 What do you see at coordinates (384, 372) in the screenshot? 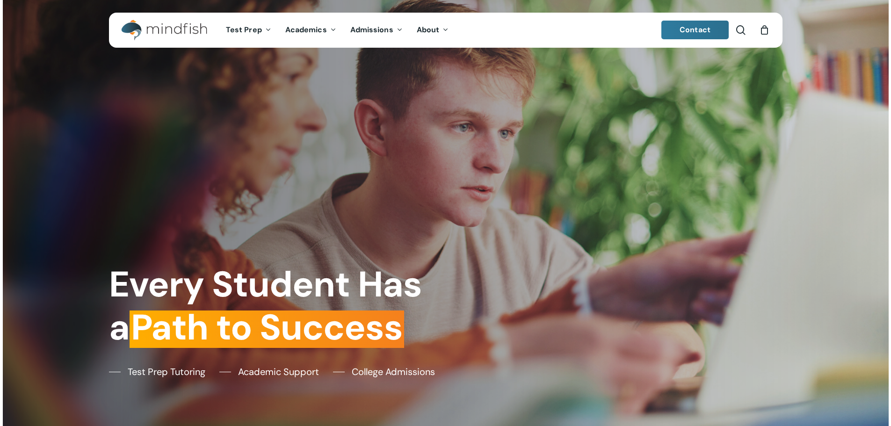
I see `a: College Admissions` at bounding box center [384, 372].